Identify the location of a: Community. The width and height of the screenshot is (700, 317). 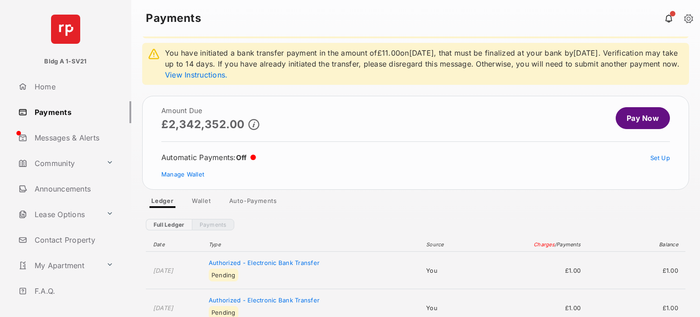
(58, 163).